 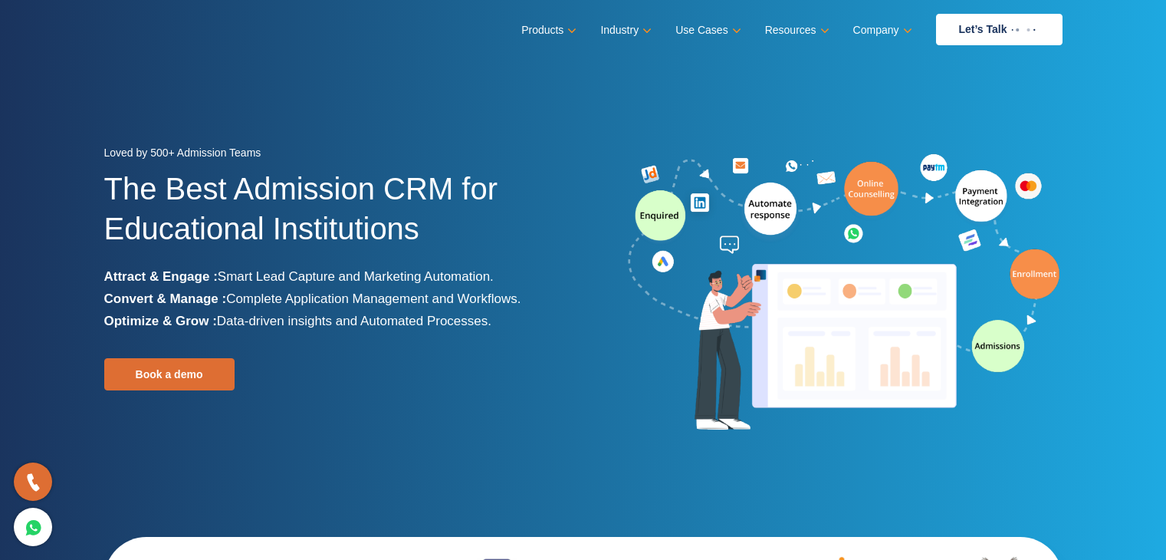 What do you see at coordinates (169, 374) in the screenshot?
I see `a: Book a demo` at bounding box center [169, 374].